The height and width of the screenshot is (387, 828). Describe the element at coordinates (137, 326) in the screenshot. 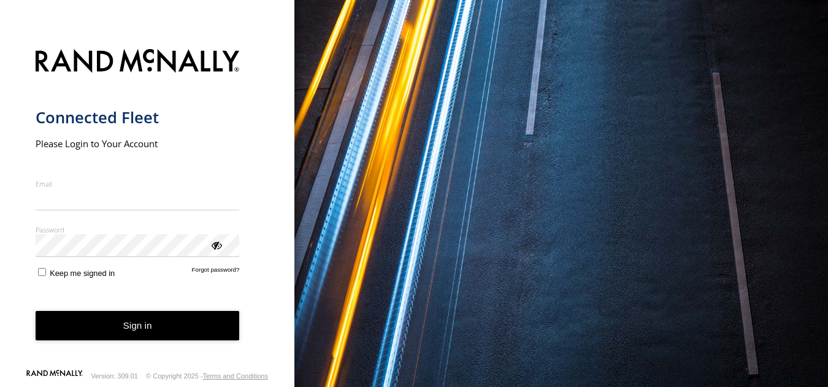

I see `button: Sign in` at that location.